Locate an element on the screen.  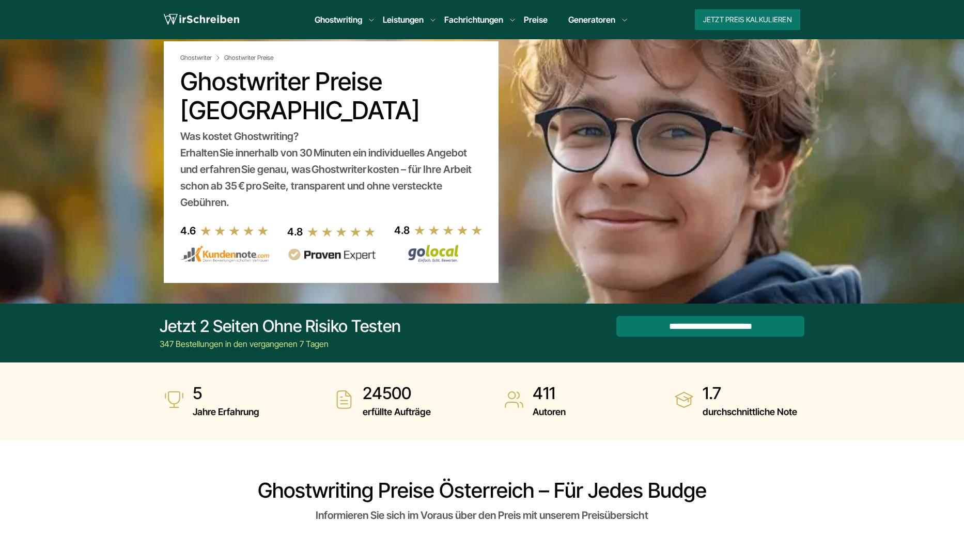
div: Was kostet Ghostwriting? Erhalten Sie innerhalb von 30 Minuten ein individuelles Angebot und erfa... is located at coordinates (331, 169).